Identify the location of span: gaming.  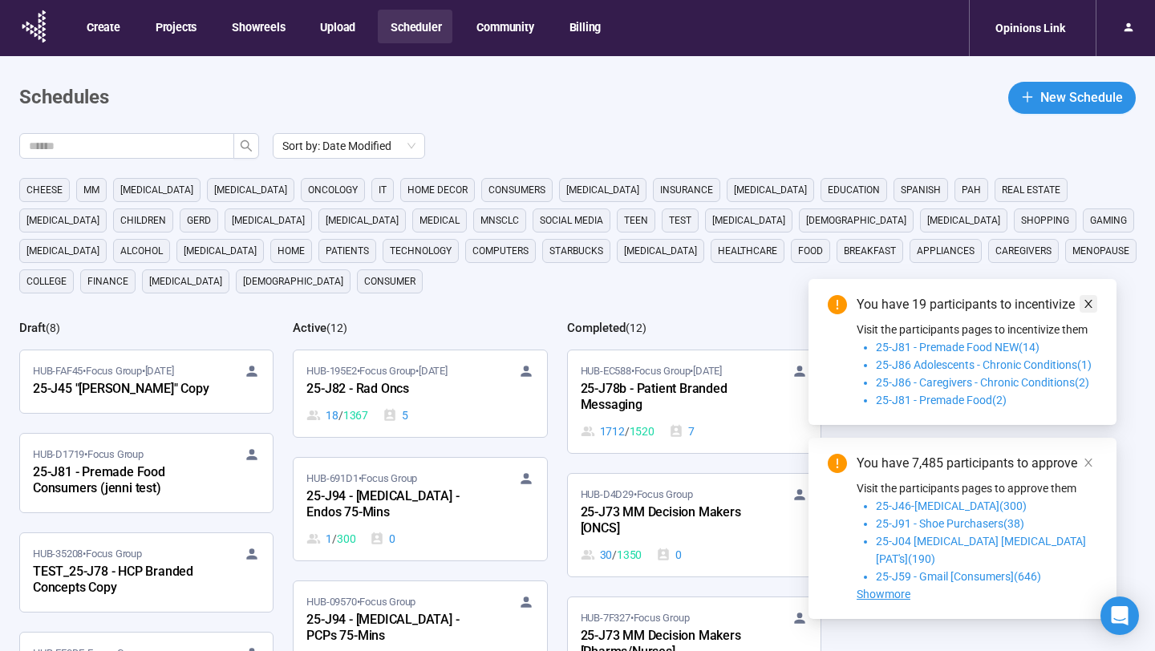
(1109, 221).